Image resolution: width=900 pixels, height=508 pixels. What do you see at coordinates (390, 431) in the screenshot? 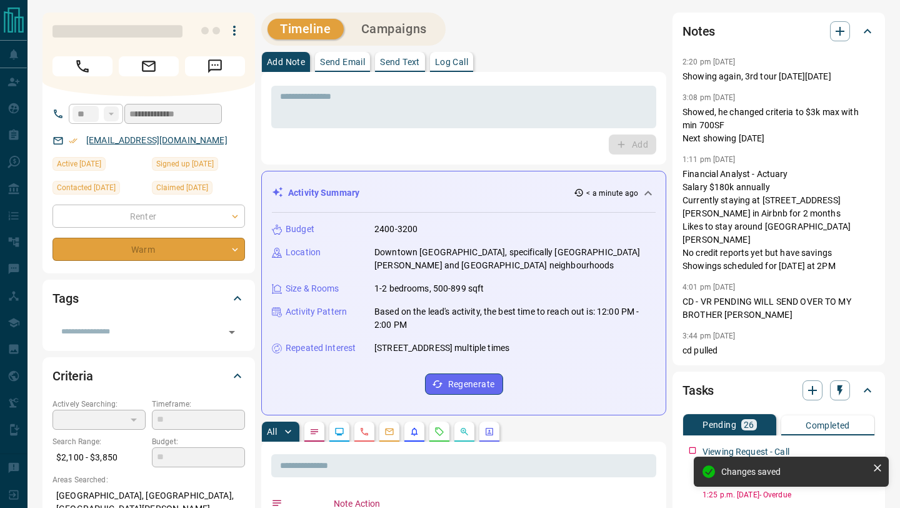
I see `svg: Emails` at bounding box center [390, 431].